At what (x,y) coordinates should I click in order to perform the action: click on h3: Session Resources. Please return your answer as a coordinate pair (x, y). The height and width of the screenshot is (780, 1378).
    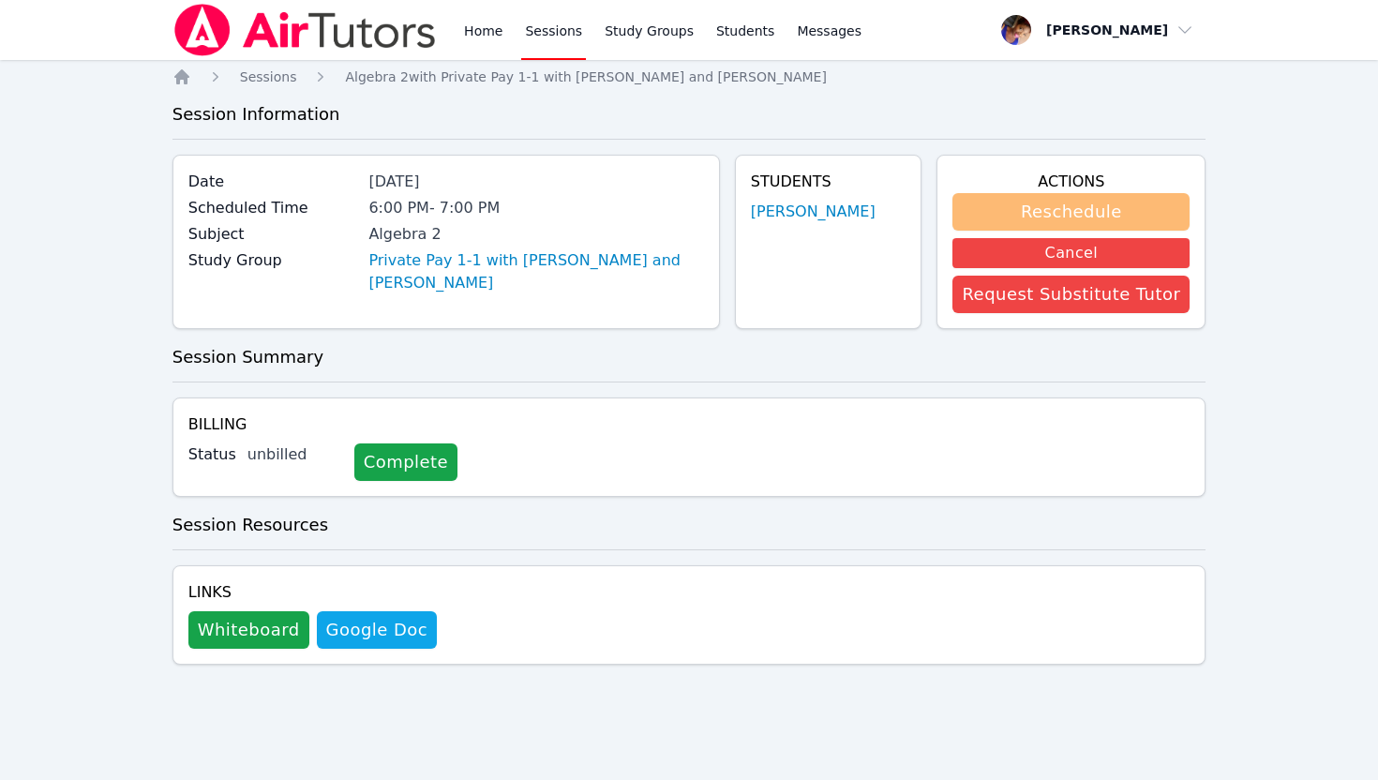
    Looking at the image, I should click on (689, 525).